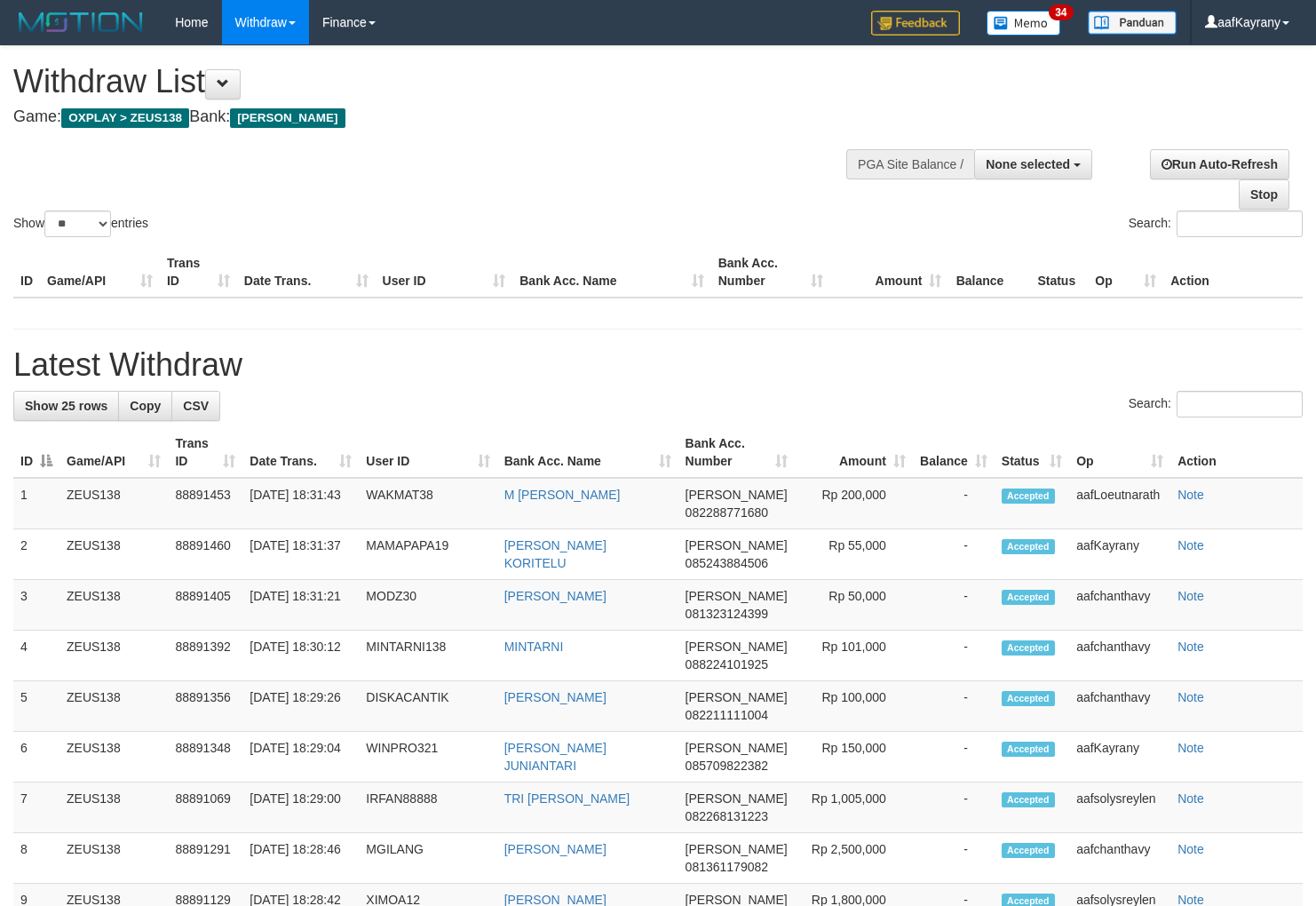  I want to click on td: 8, so click(37, 858).